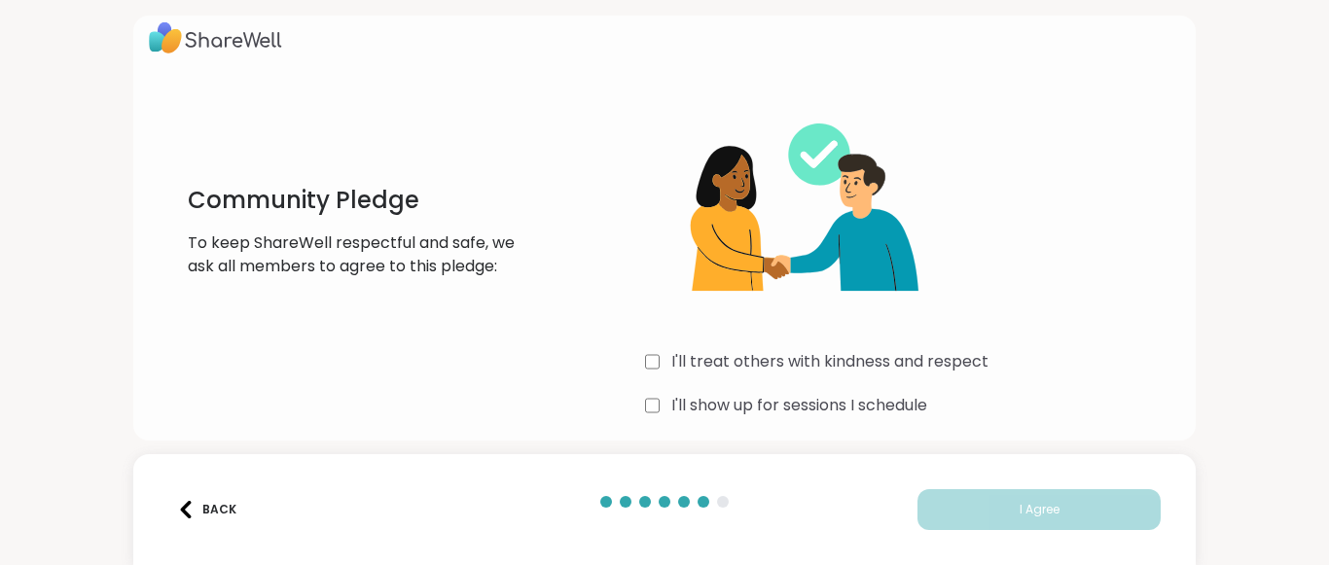  I want to click on label: I understand this is not a crisis service, so click(815, 450).